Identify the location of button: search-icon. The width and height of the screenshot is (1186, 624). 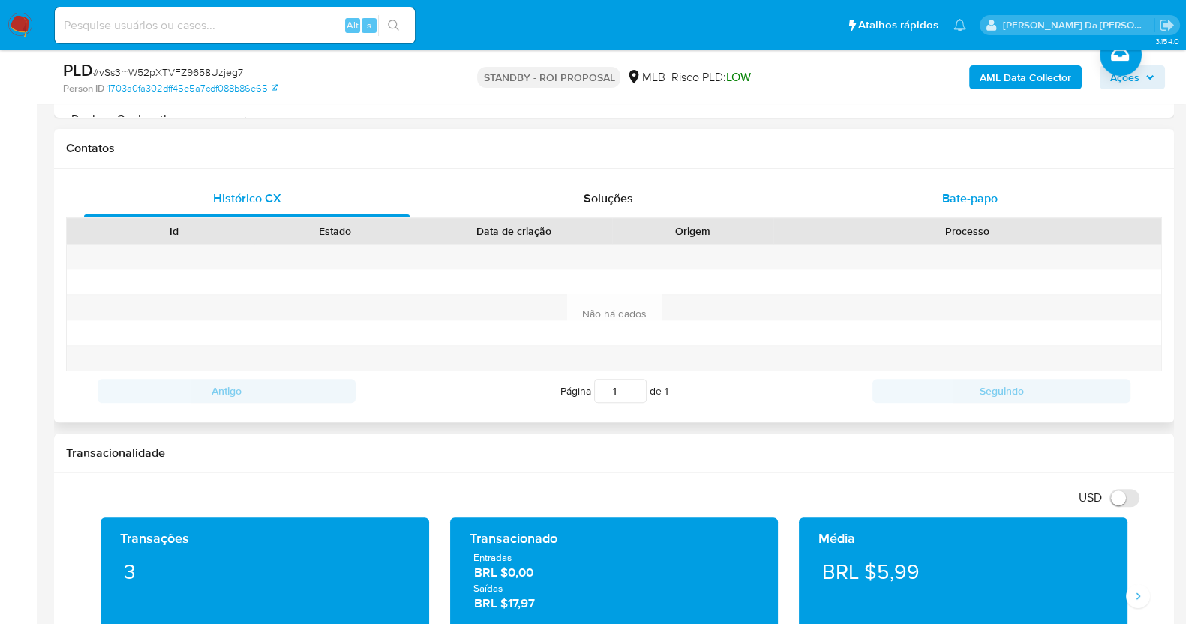
(393, 26).